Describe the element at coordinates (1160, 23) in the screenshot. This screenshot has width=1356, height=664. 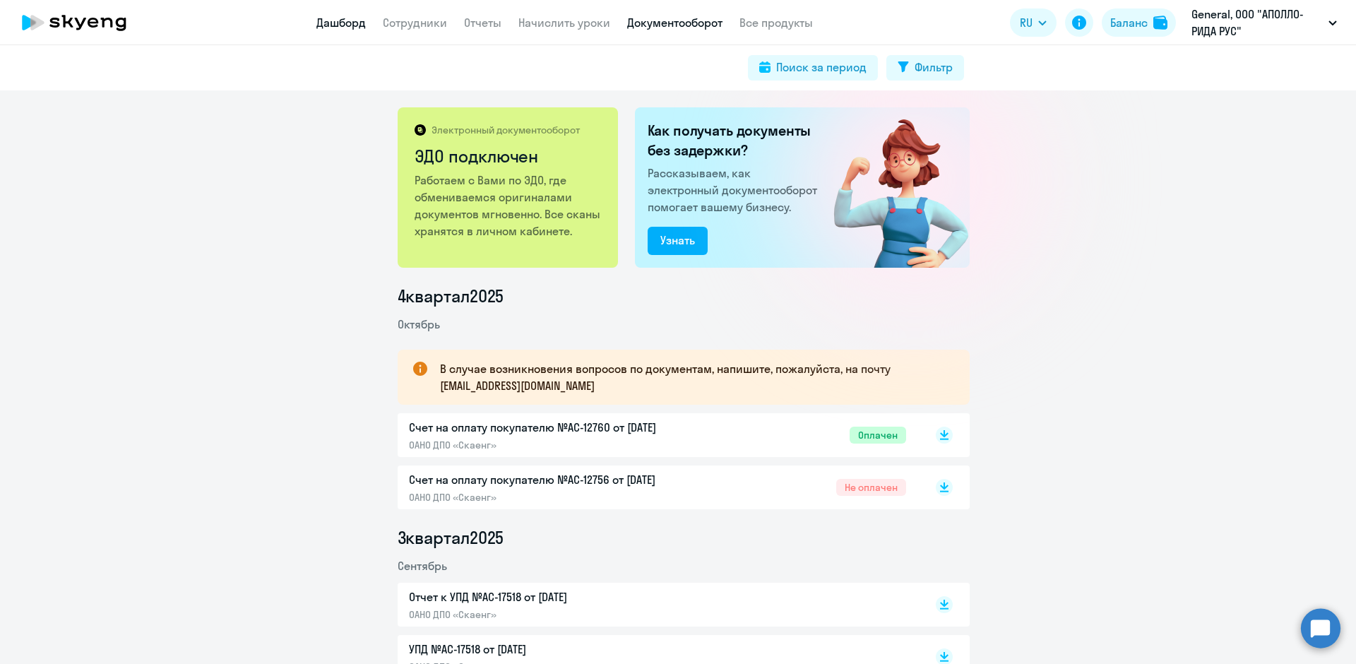
I see `img: balance` at that location.